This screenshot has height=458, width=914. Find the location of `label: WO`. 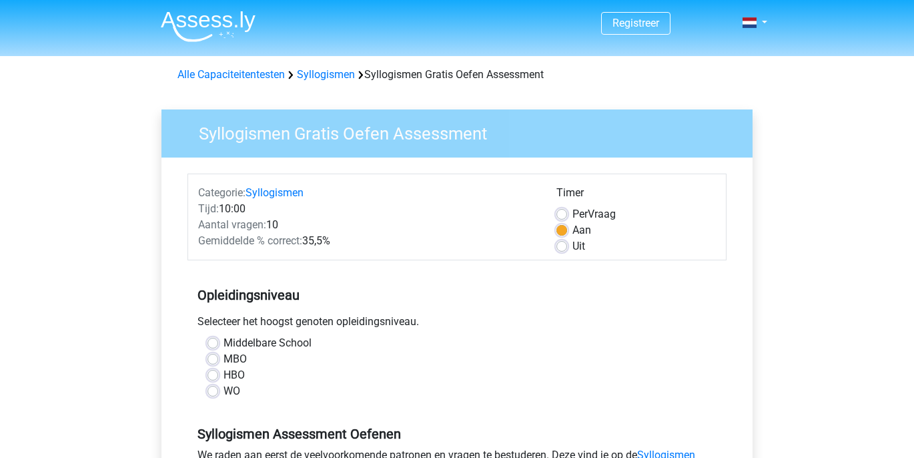

label: WO is located at coordinates (231, 391).